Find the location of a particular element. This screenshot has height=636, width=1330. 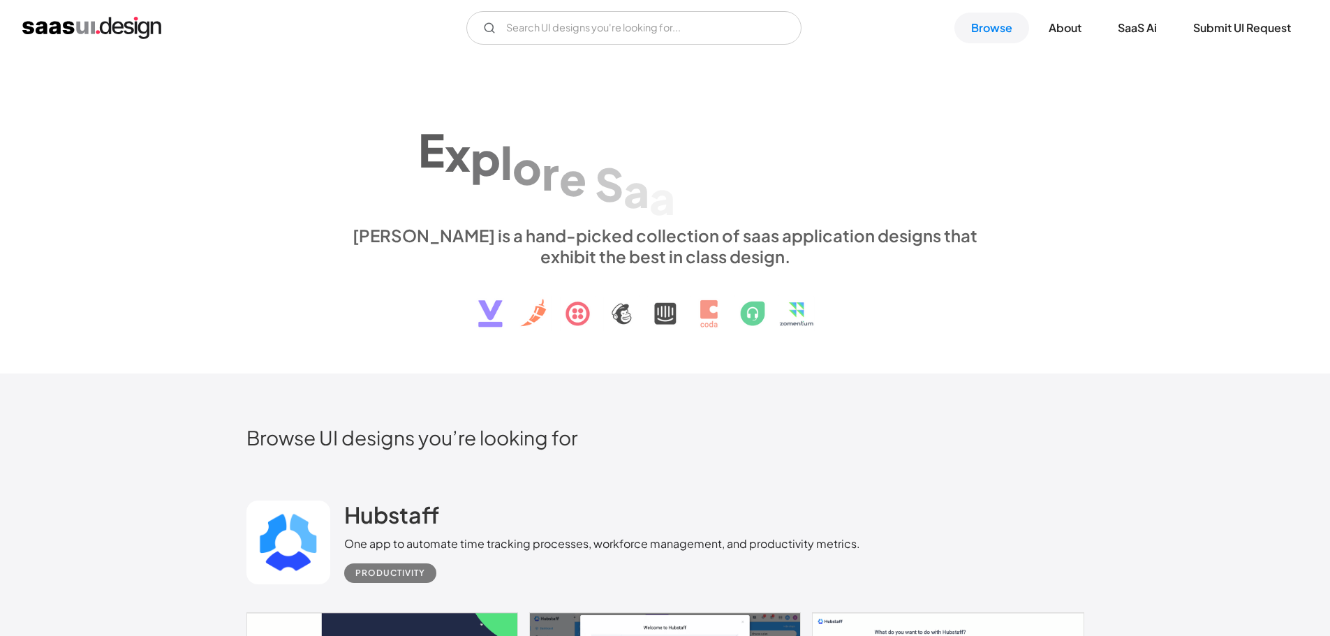

h2: Hubstaff is located at coordinates (392, 515).